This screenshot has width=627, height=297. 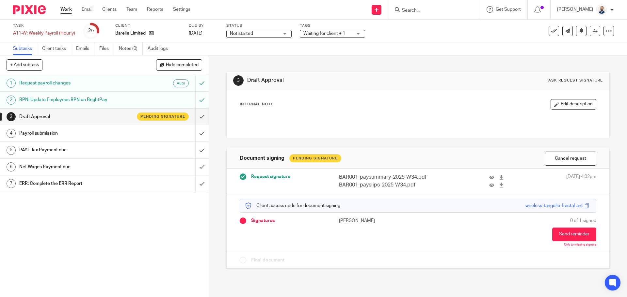 What do you see at coordinates (583, 221) in the screenshot?
I see `span: 0 of 1 signed` at bounding box center [583, 221].